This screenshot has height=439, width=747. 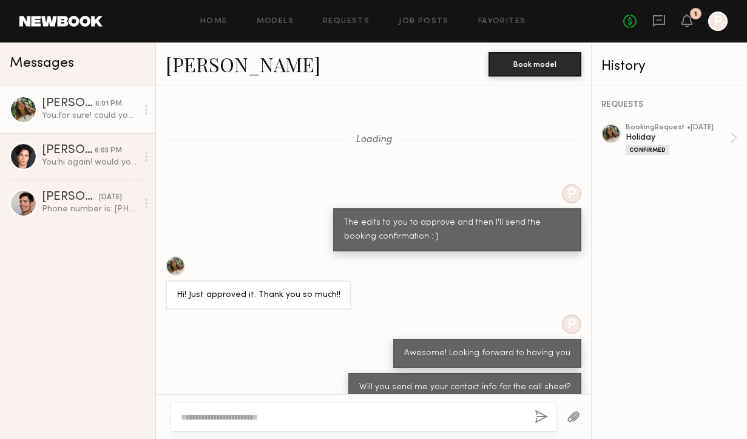 I want to click on div: Hi! Just approved it. Thank you so much!!, so click(x=258, y=295).